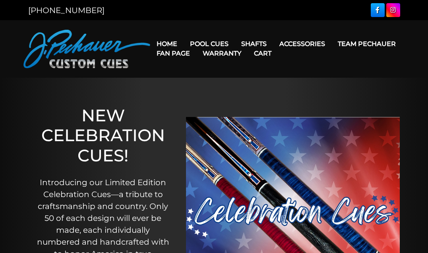  What do you see at coordinates (173, 53) in the screenshot?
I see `a: Fan Page` at bounding box center [173, 53].